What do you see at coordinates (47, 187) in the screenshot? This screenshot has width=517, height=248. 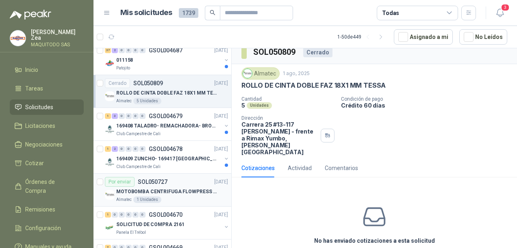 I see `a: Órdenes de Compra` at bounding box center [47, 187].